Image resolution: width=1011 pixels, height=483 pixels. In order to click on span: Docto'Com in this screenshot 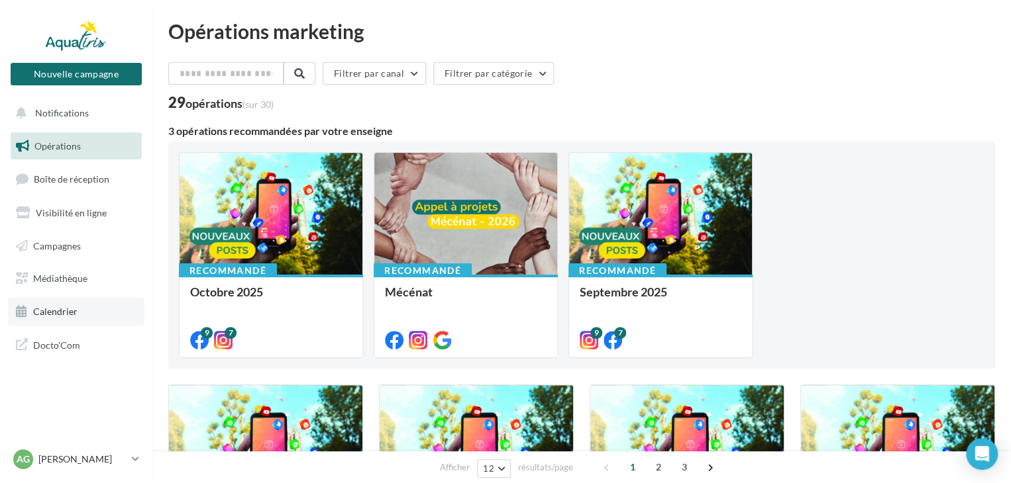, I will do `click(56, 345)`.